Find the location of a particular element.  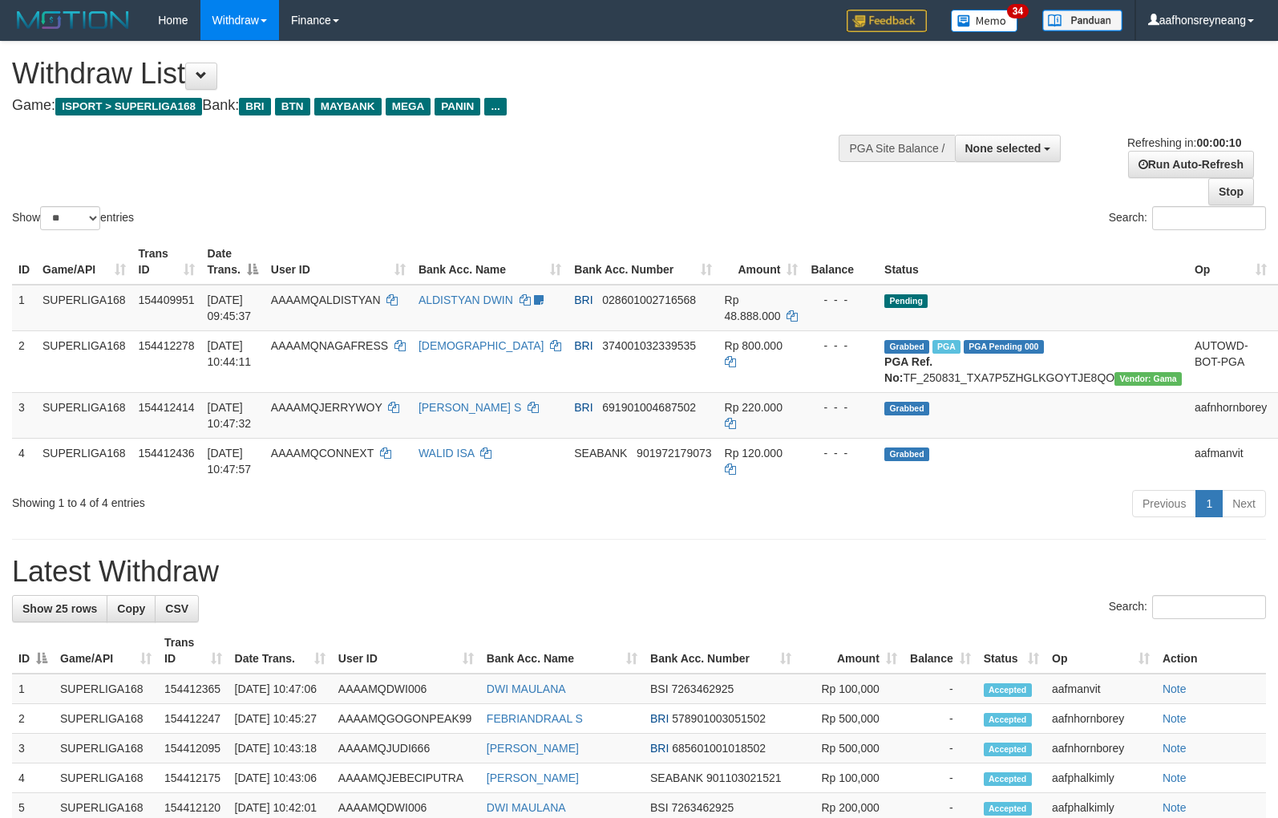

th: Date Trans.: activate to sort column ascending is located at coordinates (280, 650).